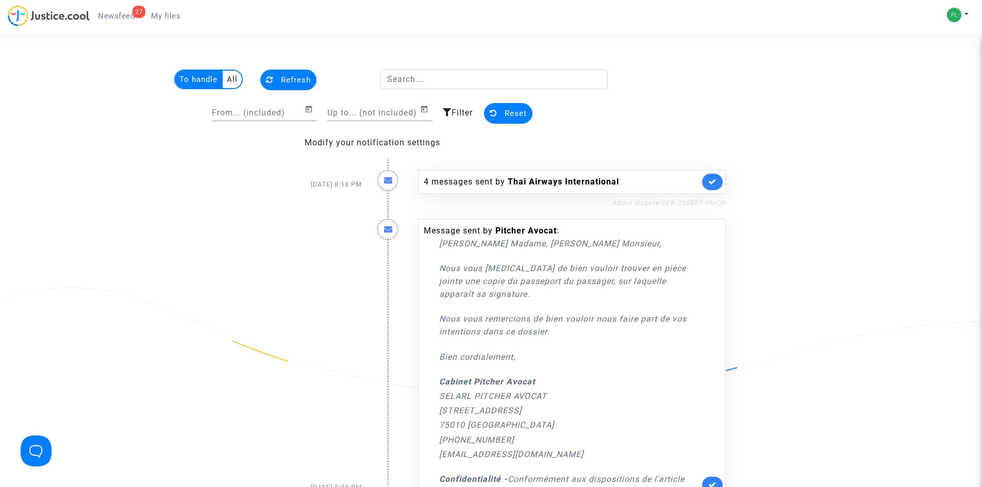 This screenshot has width=982, height=487. I want to click on strong: Confidentialité -, so click(473, 479).